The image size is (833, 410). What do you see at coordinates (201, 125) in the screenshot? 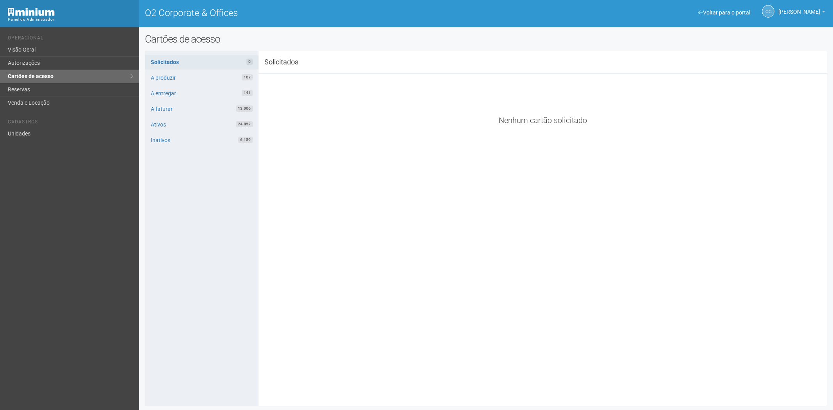
I see `a: Ativos24.852` at bounding box center [201, 125].